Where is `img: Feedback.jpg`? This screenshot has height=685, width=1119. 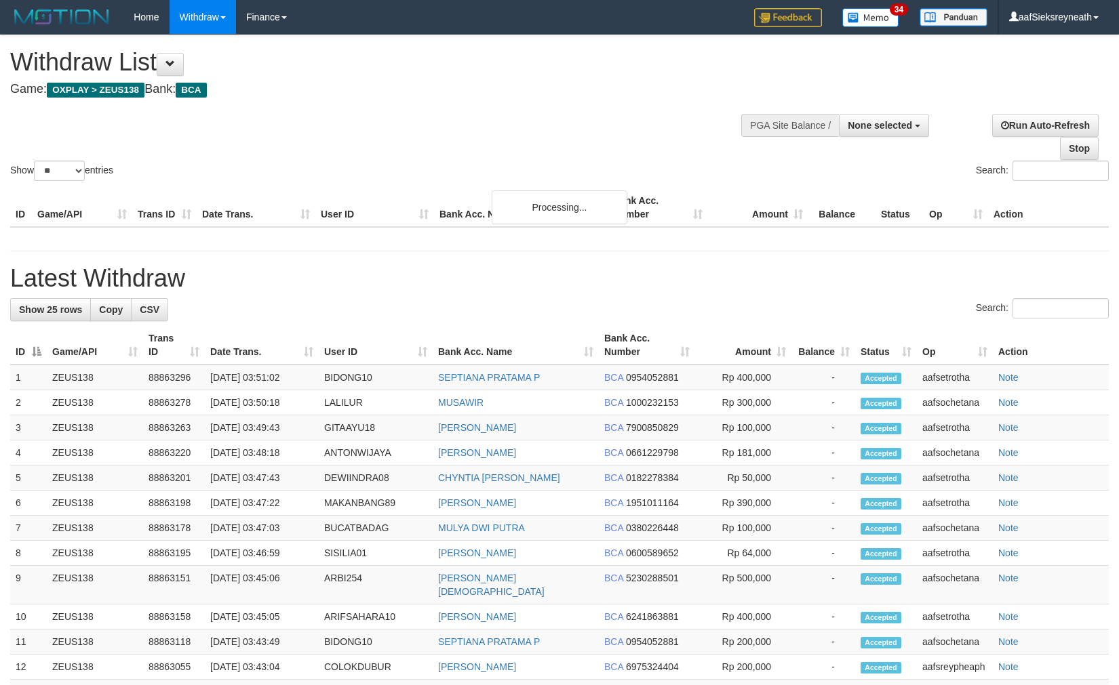 img: Feedback.jpg is located at coordinates (788, 18).